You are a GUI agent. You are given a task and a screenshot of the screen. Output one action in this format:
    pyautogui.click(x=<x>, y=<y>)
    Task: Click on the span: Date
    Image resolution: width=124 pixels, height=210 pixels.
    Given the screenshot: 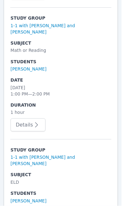 What is the action you would take?
    pyautogui.click(x=62, y=82)
    